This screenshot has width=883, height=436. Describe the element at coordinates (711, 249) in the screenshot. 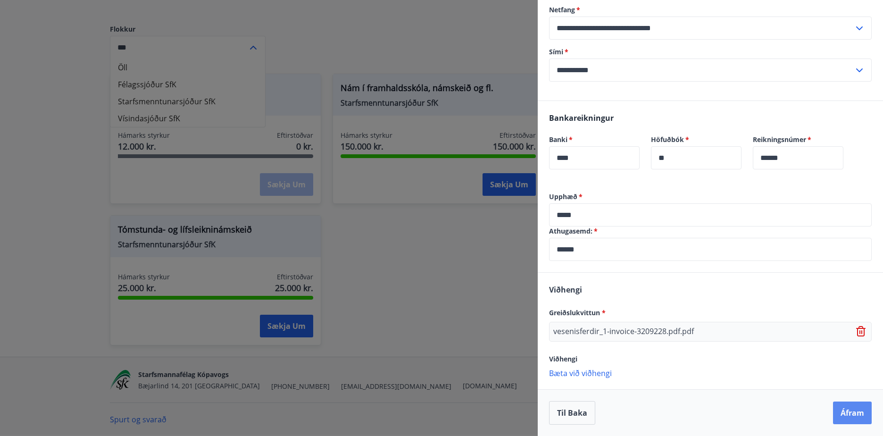

I see `div: Athugasemd:` at that location.